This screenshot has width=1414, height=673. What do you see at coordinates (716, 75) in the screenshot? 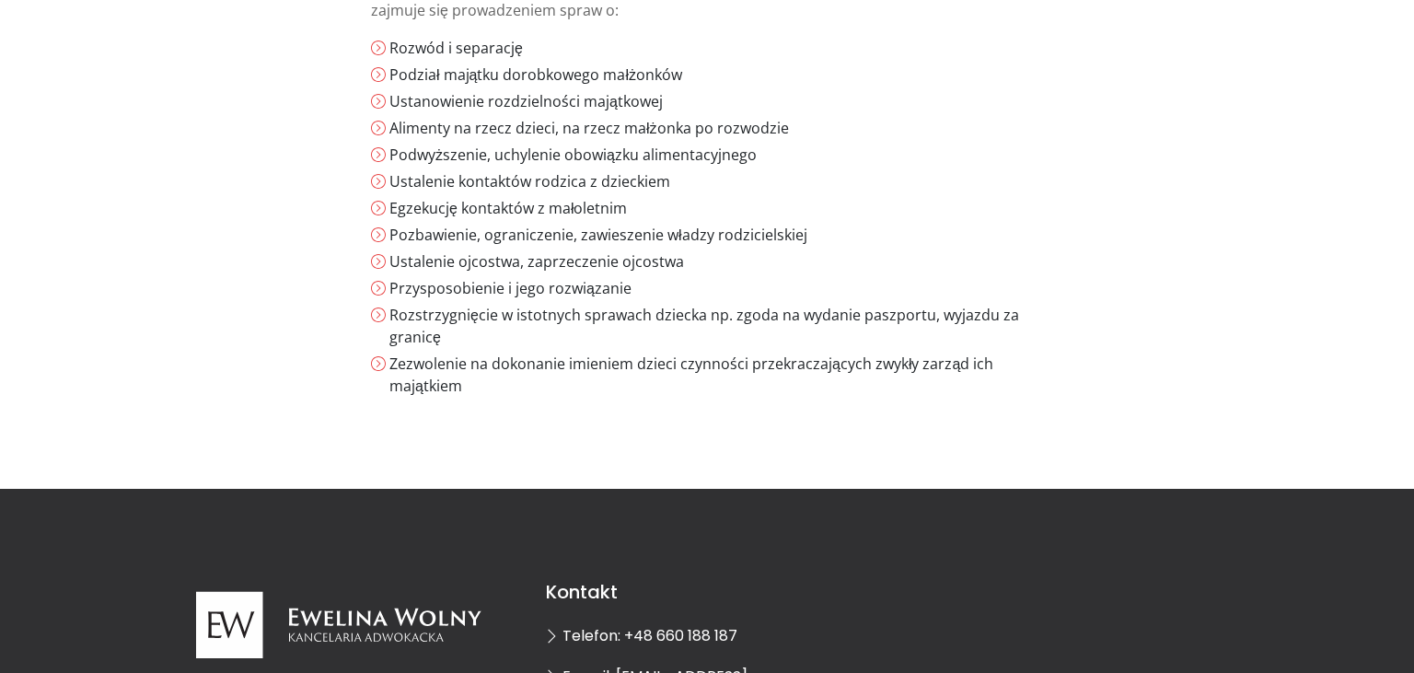
I see `li: Podział majątku dorobkowego małżonków` at bounding box center [716, 75].